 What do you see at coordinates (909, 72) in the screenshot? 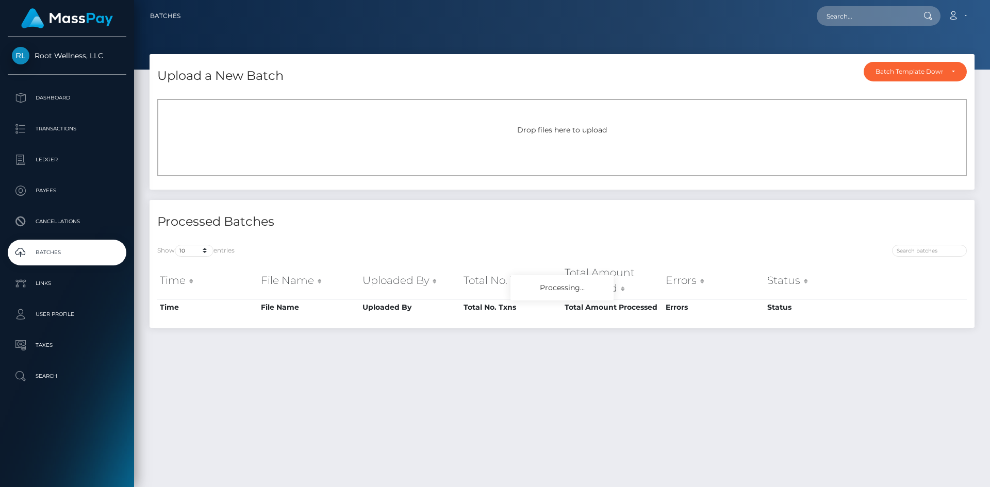
I see `div: Batch Template Download` at bounding box center [909, 72].